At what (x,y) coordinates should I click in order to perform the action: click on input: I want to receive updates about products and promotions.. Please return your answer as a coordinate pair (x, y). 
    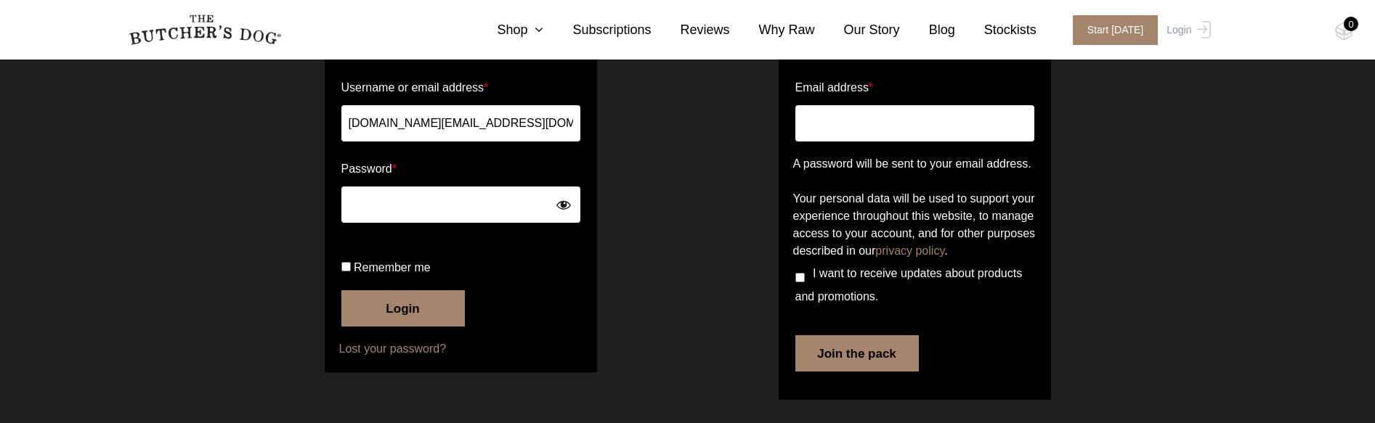
    Looking at the image, I should click on (800, 277).